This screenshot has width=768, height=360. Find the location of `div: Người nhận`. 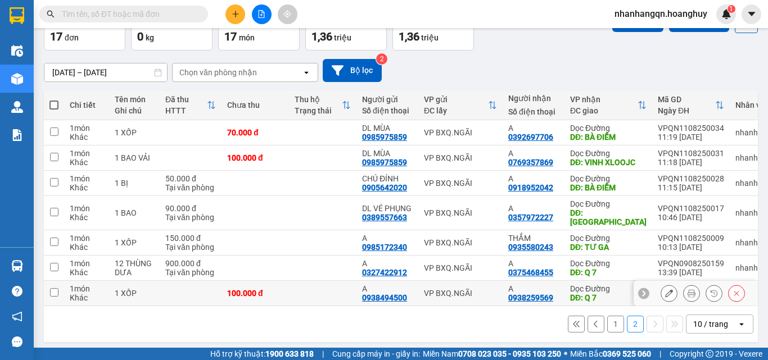

div: Người nhận is located at coordinates (533, 98).